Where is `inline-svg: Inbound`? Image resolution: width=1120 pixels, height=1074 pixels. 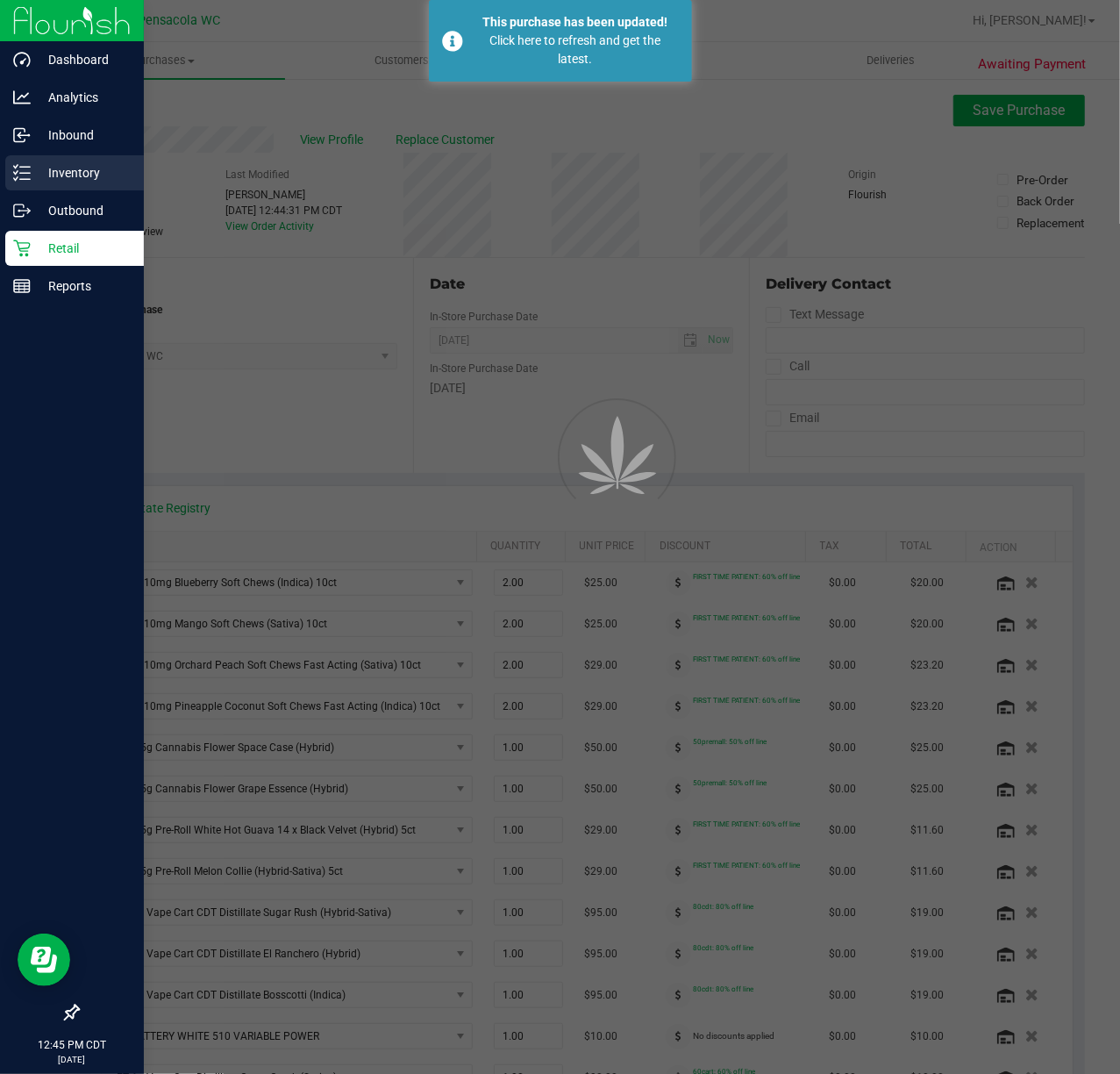 inline-svg: Inbound is located at coordinates (22, 135).